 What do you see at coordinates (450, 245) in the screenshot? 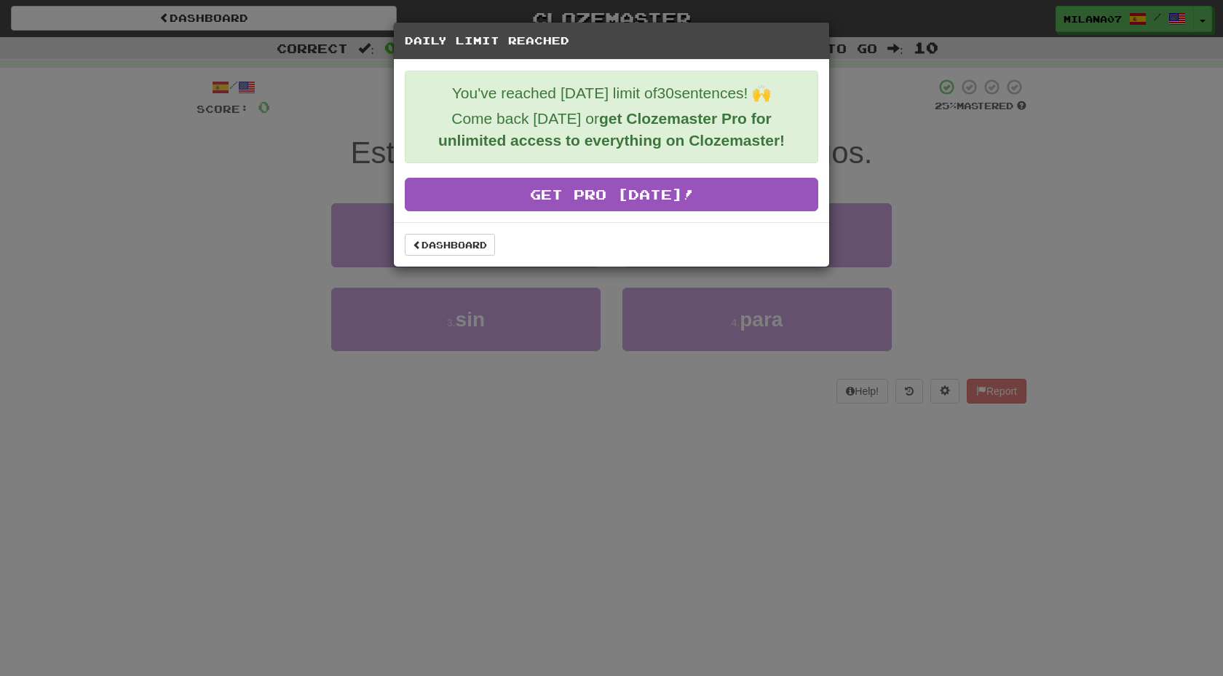
I see `a: Dashboard` at bounding box center [450, 245].